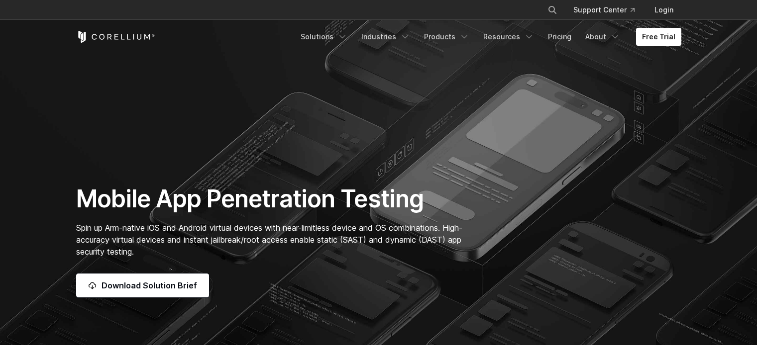  What do you see at coordinates (324, 37) in the screenshot?
I see `a: Solutions` at bounding box center [324, 37].